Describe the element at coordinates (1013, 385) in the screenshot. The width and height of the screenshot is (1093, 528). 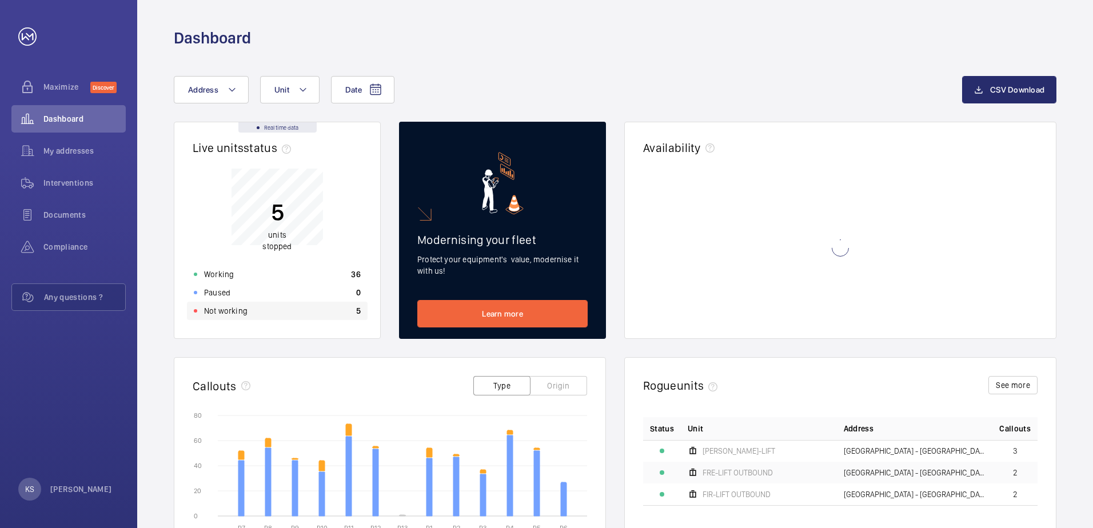
I see `button: See more` at that location.